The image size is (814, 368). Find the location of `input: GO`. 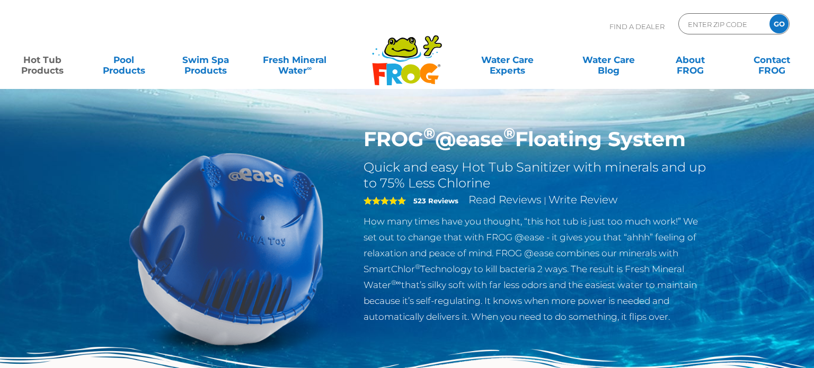

input: GO is located at coordinates (779, 24).